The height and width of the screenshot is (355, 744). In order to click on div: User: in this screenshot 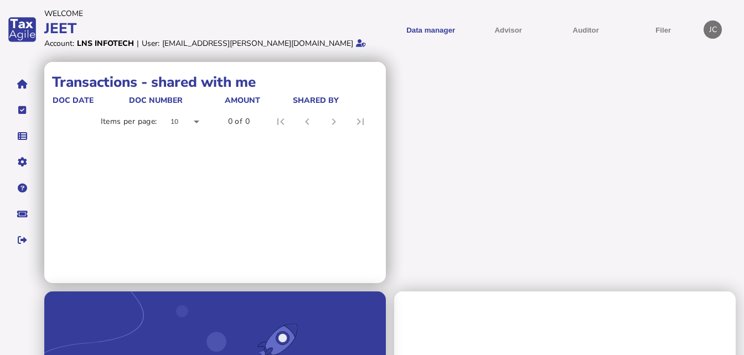, I will do `click(150, 43)`.